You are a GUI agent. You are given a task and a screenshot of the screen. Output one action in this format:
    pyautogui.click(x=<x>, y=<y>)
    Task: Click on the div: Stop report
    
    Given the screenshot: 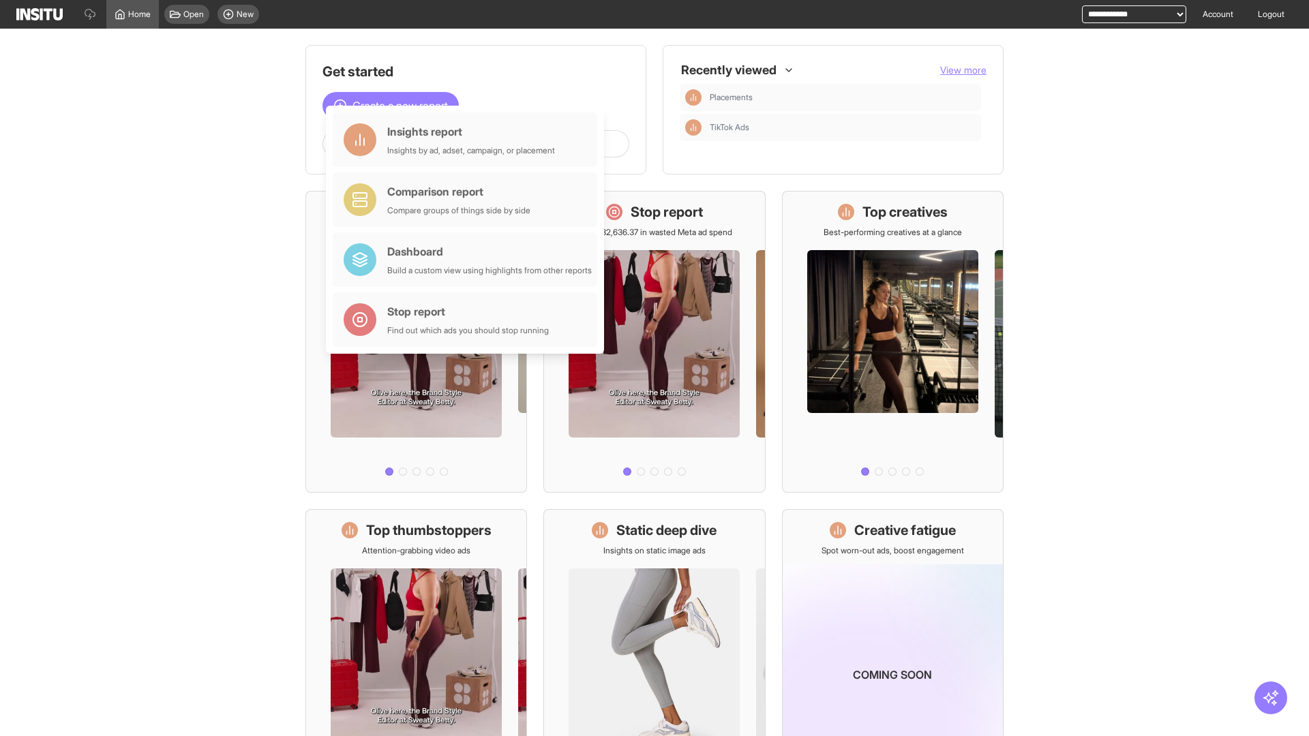 What is the action you would take?
    pyautogui.click(x=468, y=311)
    